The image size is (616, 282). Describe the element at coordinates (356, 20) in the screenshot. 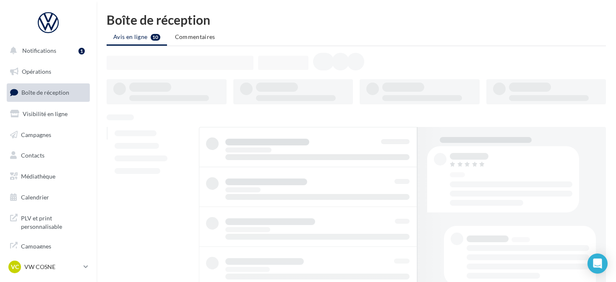

I see `div: Boîte de réception` at that location.